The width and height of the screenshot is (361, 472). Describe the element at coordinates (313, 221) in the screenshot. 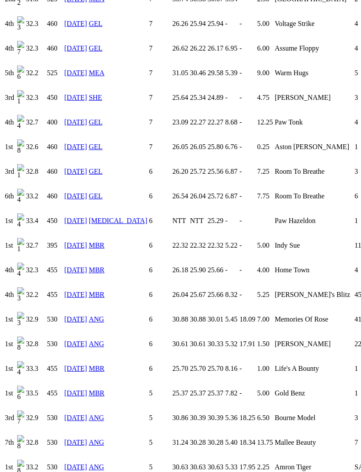

I see `td: Paw Hazeldon` at that location.